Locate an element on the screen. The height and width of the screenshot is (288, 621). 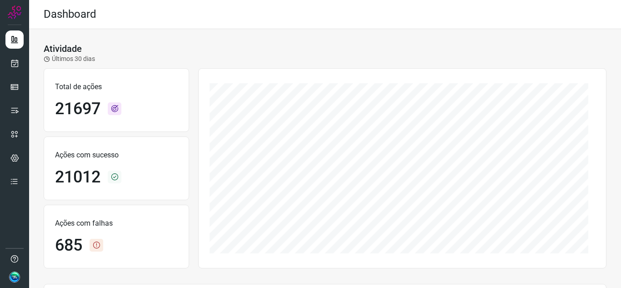
p: Últimos 30 dias is located at coordinates (69, 59).